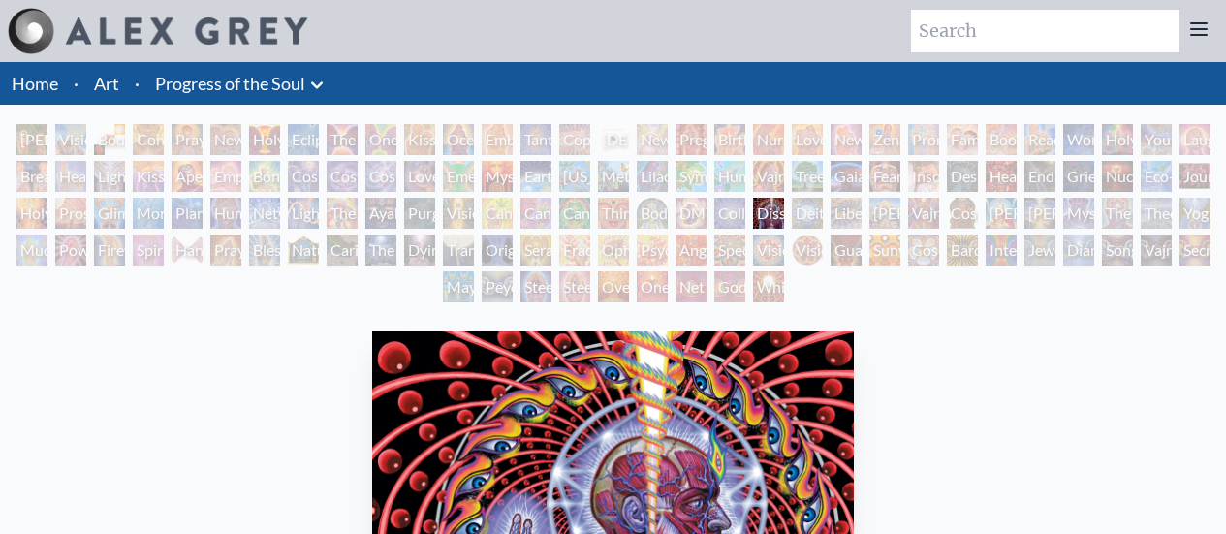  Describe the element at coordinates (35, 83) in the screenshot. I see `a: Home` at that location.